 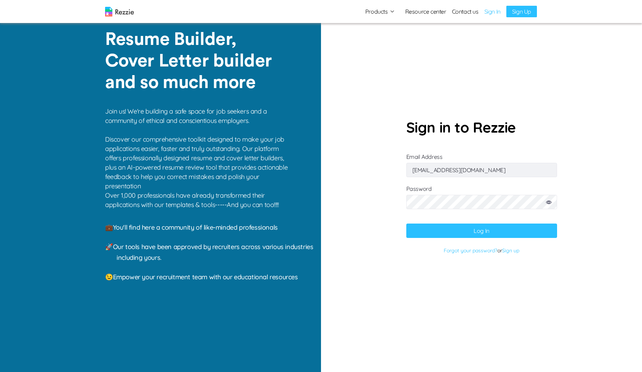 I want to click on span: 😉 Empower your recruitment team with our educational resources, so click(x=201, y=277).